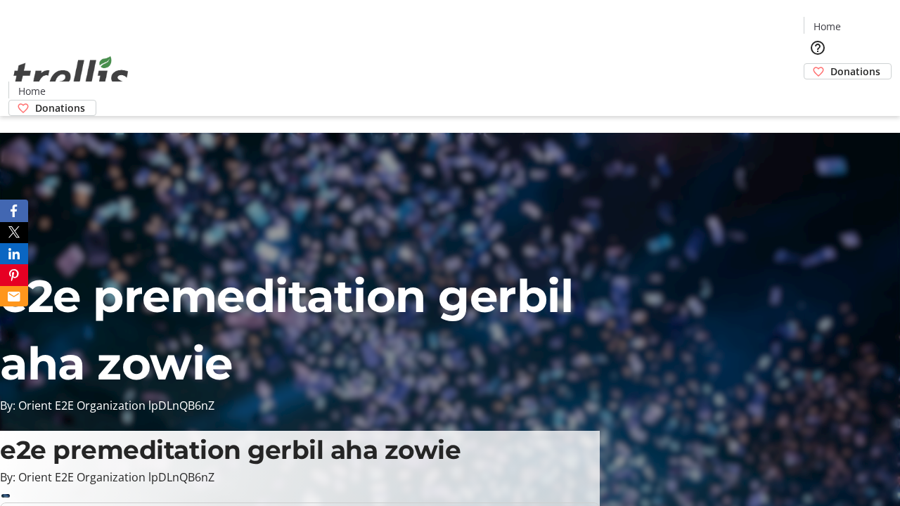 The width and height of the screenshot is (900, 506). I want to click on img: Orient E2E Organization lpDLnQB6nZ's Logo, so click(71, 76).